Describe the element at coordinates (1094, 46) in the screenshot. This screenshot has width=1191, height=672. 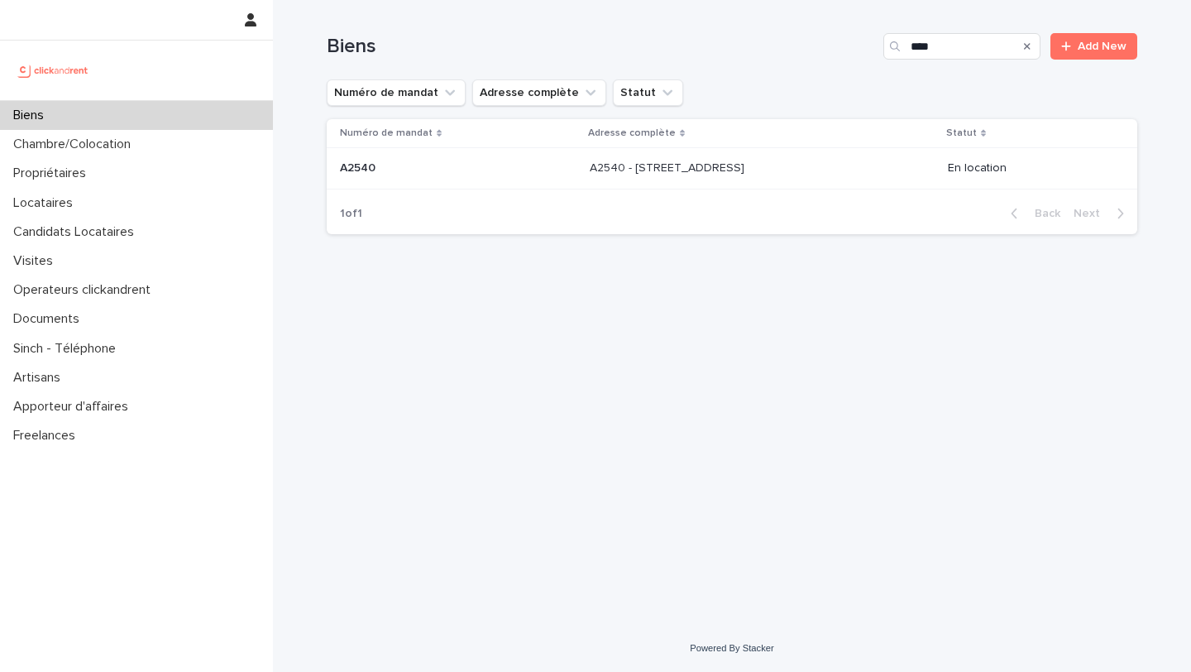
I see `a: Add New` at that location.